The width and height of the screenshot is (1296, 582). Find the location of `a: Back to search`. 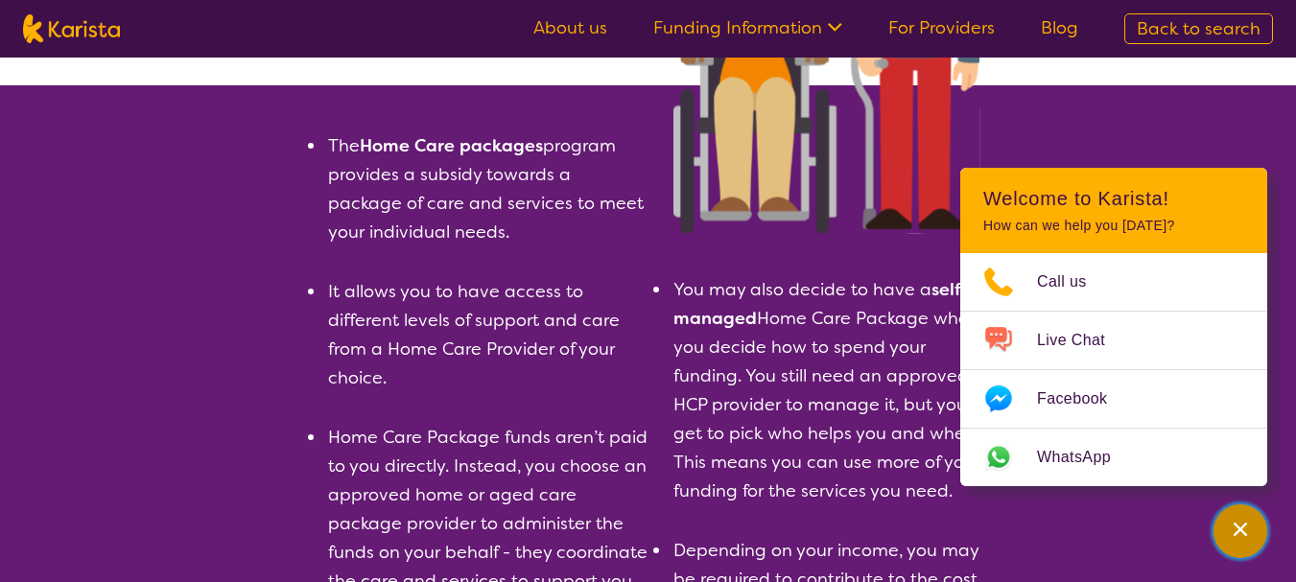

a: Back to search is located at coordinates (1198, 29).